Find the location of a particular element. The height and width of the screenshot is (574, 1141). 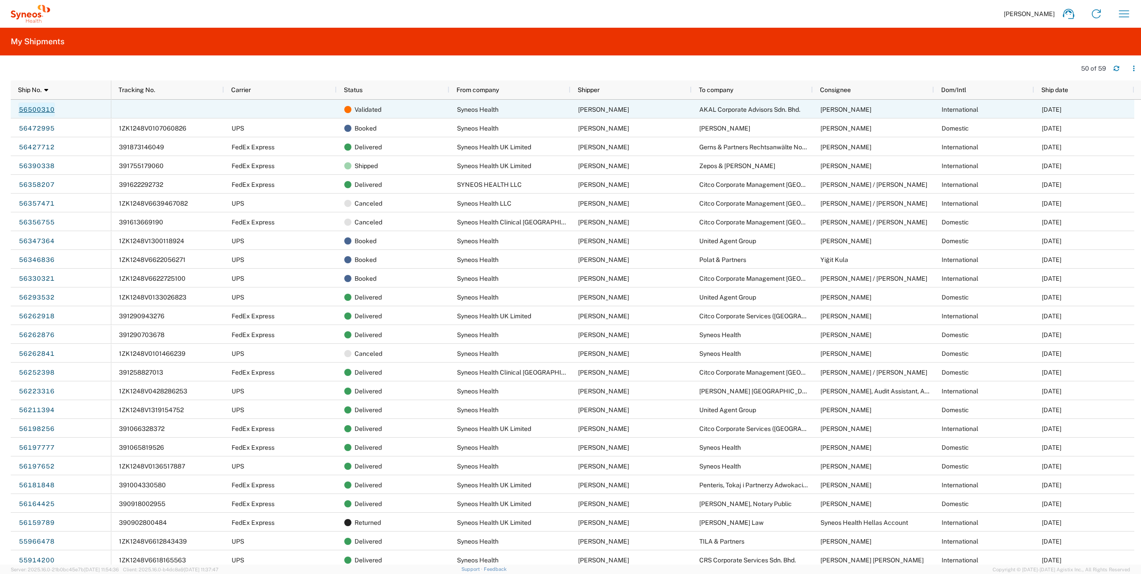

span: 07/29/2025 is located at coordinates (1051, 278).